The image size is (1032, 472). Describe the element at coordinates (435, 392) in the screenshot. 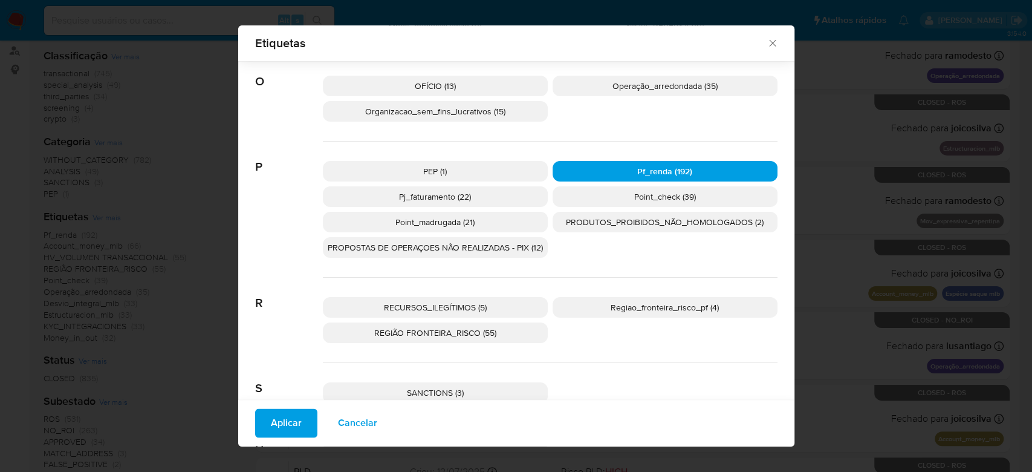

I see `span: SANCTIONS (3)` at that location.